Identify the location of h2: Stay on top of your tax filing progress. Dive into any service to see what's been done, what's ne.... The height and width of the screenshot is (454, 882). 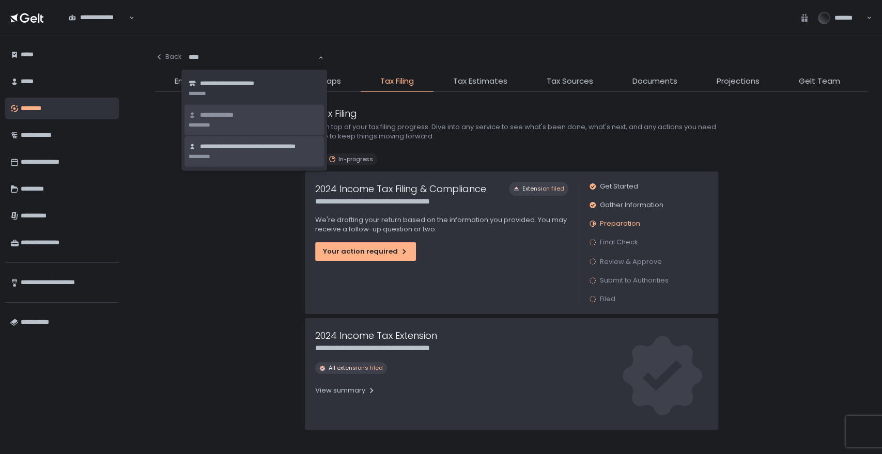
(511, 132).